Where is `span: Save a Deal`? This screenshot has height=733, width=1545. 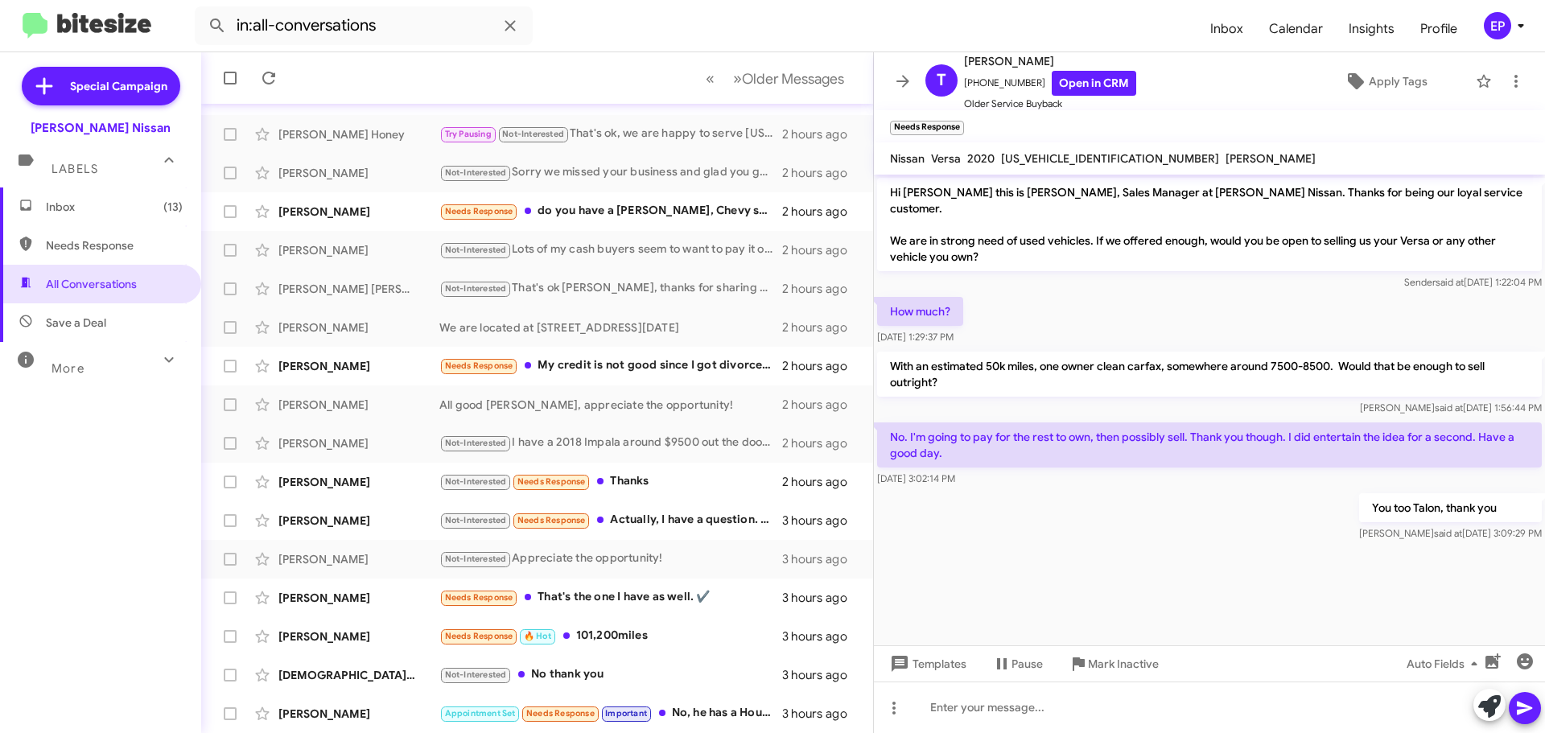 span: Save a Deal is located at coordinates (76, 323).